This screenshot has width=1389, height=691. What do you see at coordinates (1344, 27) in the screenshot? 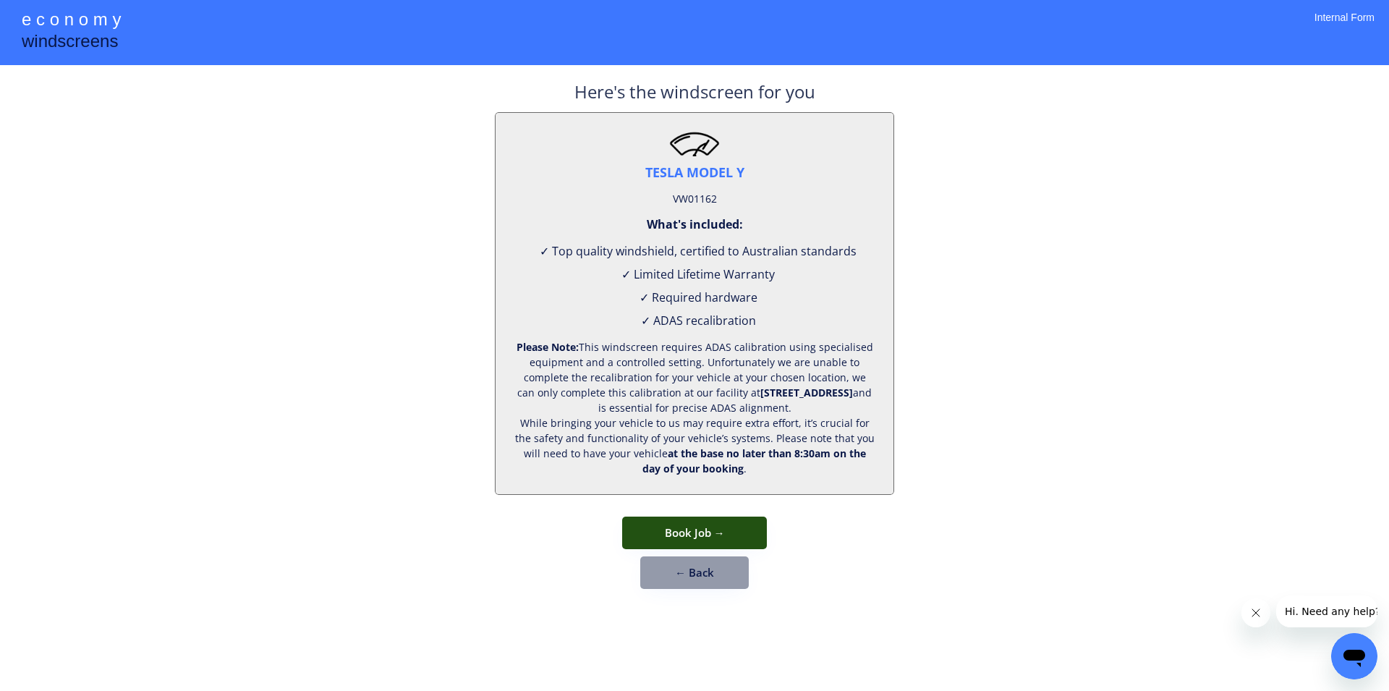
I see `div: Internal Form` at bounding box center [1344, 27].